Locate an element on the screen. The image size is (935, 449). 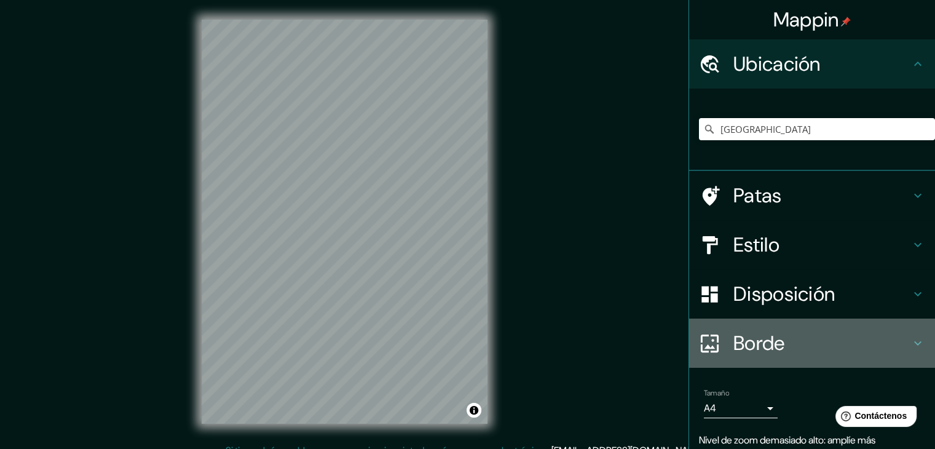
div: Borde is located at coordinates (812, 343).